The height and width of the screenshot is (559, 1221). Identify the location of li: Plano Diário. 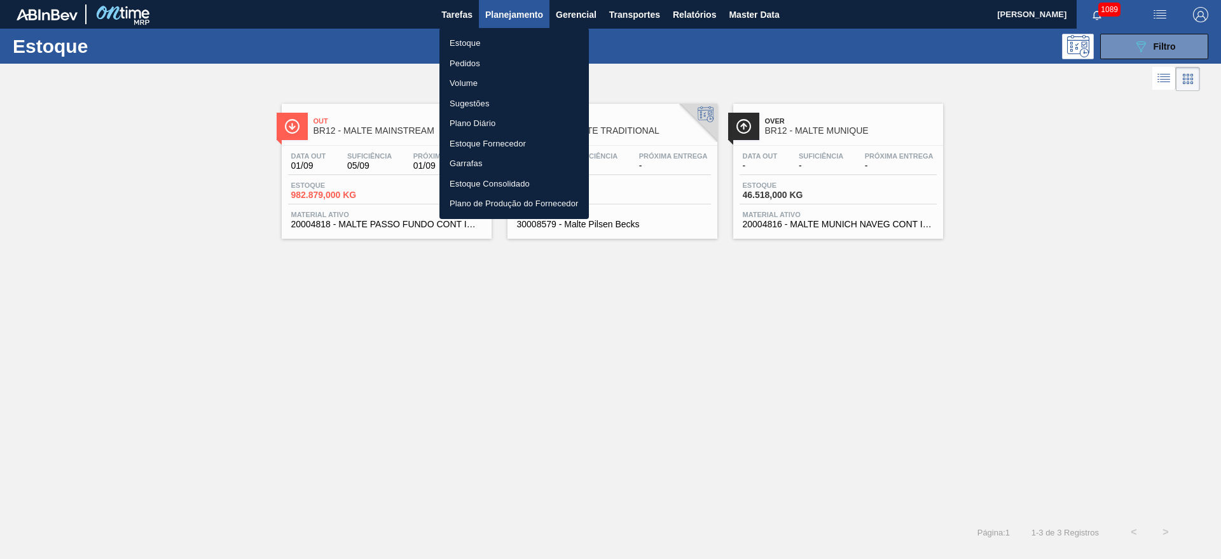
(514, 123).